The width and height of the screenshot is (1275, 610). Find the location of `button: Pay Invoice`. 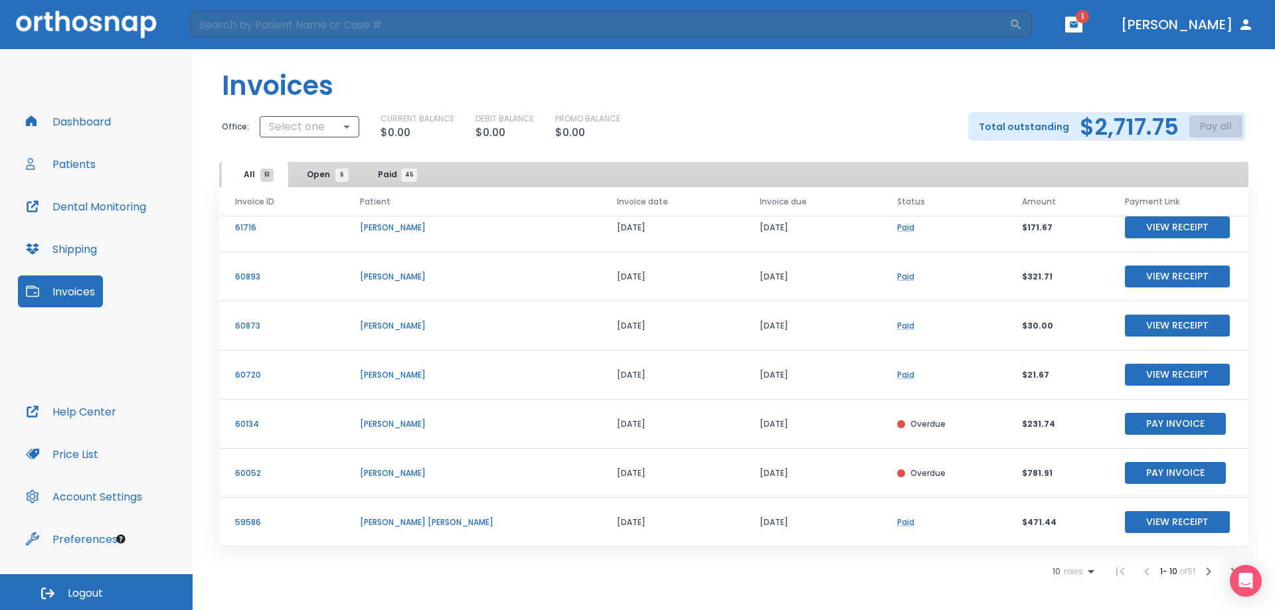

button: Pay Invoice is located at coordinates (1175, 424).